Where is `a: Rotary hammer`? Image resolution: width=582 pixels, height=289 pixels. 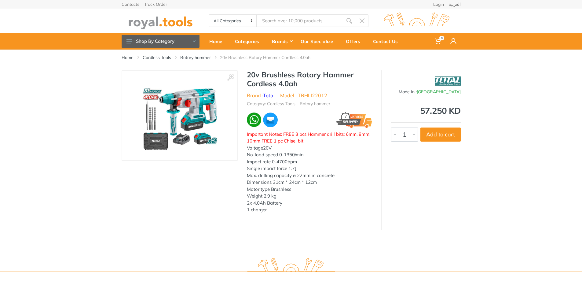
a: Rotary hammer is located at coordinates (195, 57).